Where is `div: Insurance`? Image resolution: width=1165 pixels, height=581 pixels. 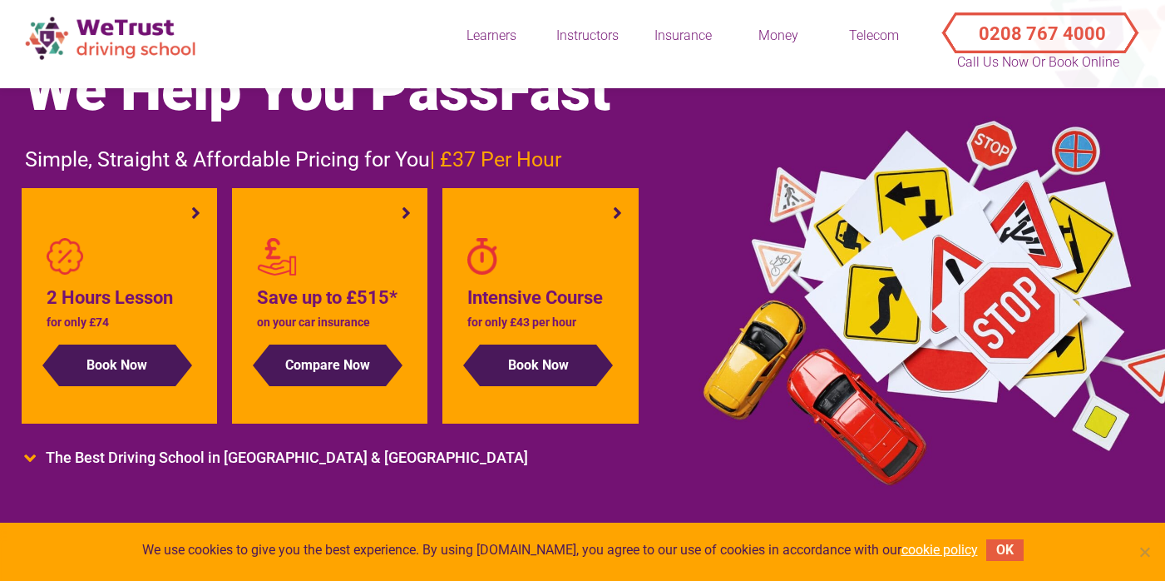 div: Insurance is located at coordinates (683, 36).